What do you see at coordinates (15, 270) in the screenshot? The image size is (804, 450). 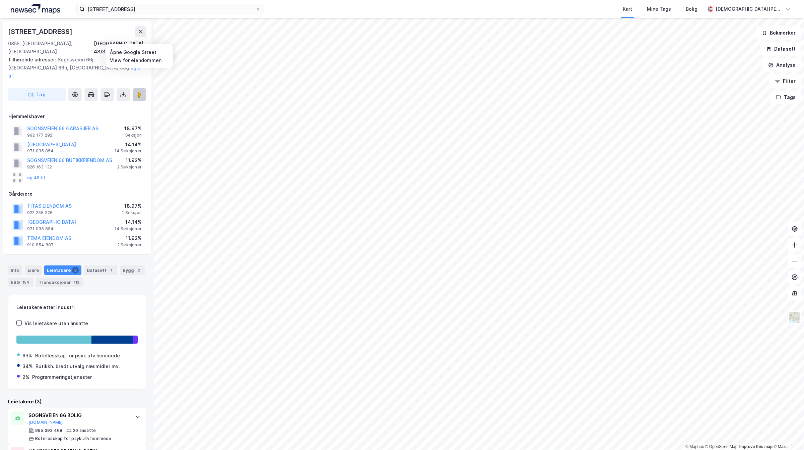 I see `div: Info` at bounding box center [15, 270].